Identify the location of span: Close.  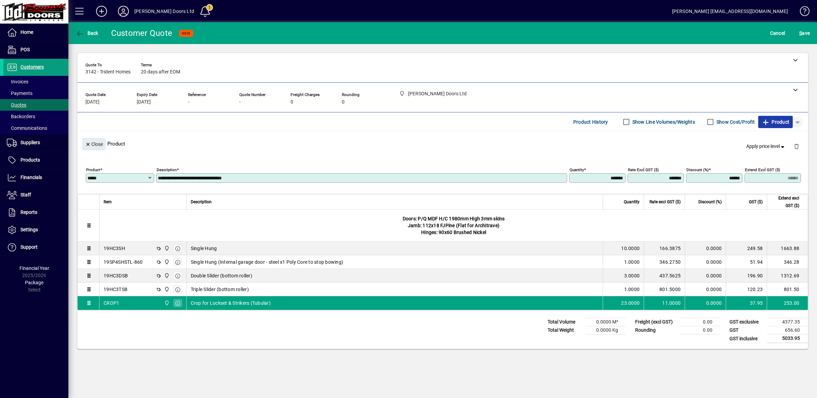
(94, 144).